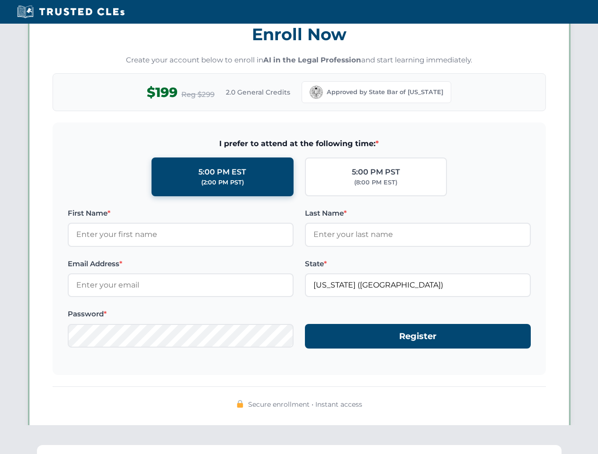 The image size is (598, 454). I want to click on strong: AI in the Legal Profession, so click(312, 60).